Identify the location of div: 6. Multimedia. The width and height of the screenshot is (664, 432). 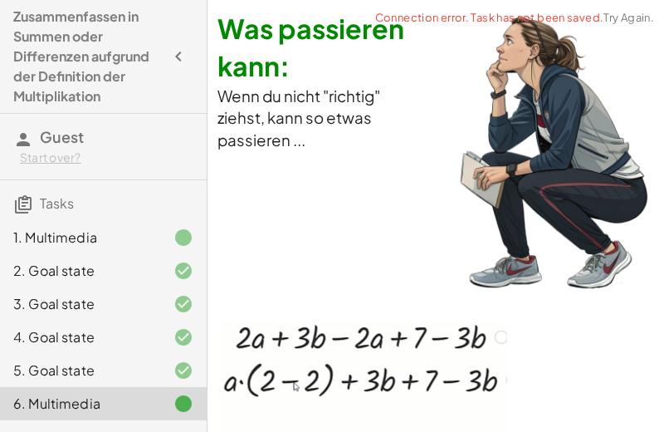
(80, 403).